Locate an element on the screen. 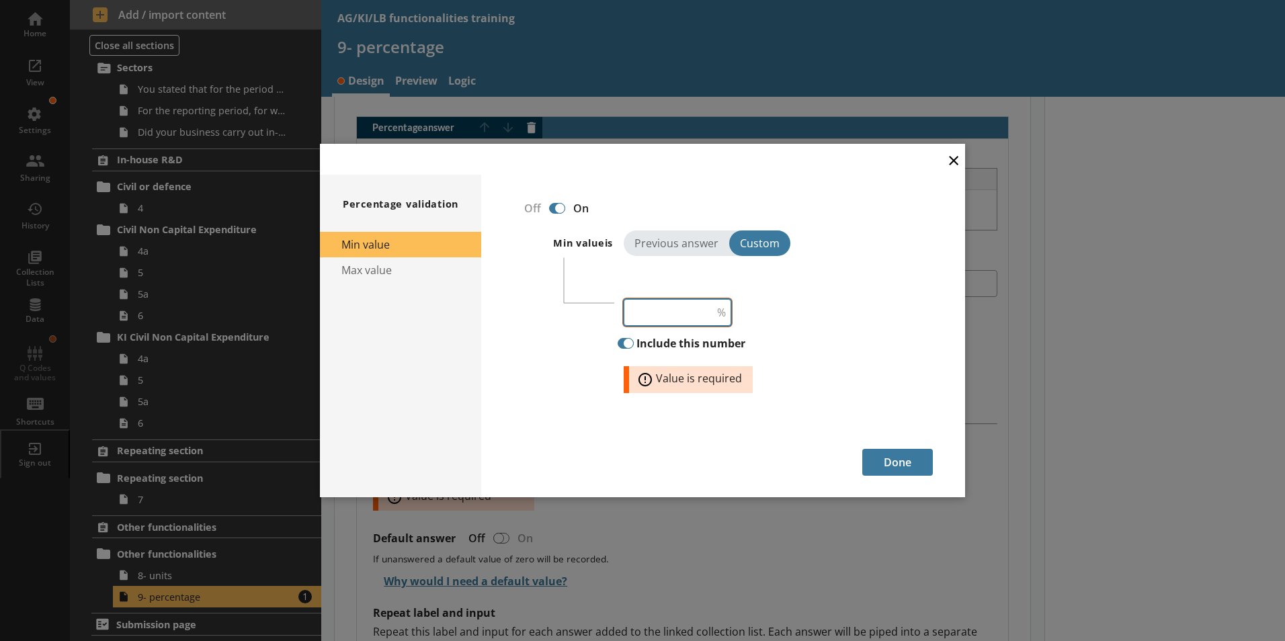 Image resolution: width=1285 pixels, height=641 pixels. button: Done is located at coordinates (897, 462).